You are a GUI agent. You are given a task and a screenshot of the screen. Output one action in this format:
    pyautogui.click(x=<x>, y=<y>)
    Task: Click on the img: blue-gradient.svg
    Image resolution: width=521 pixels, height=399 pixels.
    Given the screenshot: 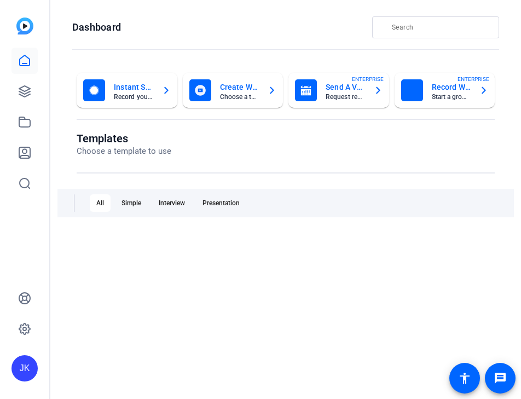 What is the action you would take?
    pyautogui.click(x=25, y=26)
    